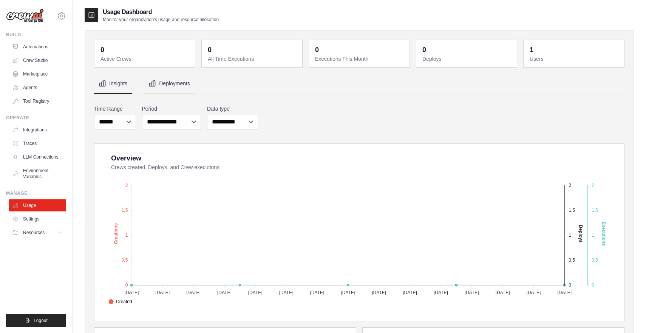 Image resolution: width=646 pixels, height=333 pixels. Describe the element at coordinates (580, 234) in the screenshot. I see `text: Deploys` at that location.